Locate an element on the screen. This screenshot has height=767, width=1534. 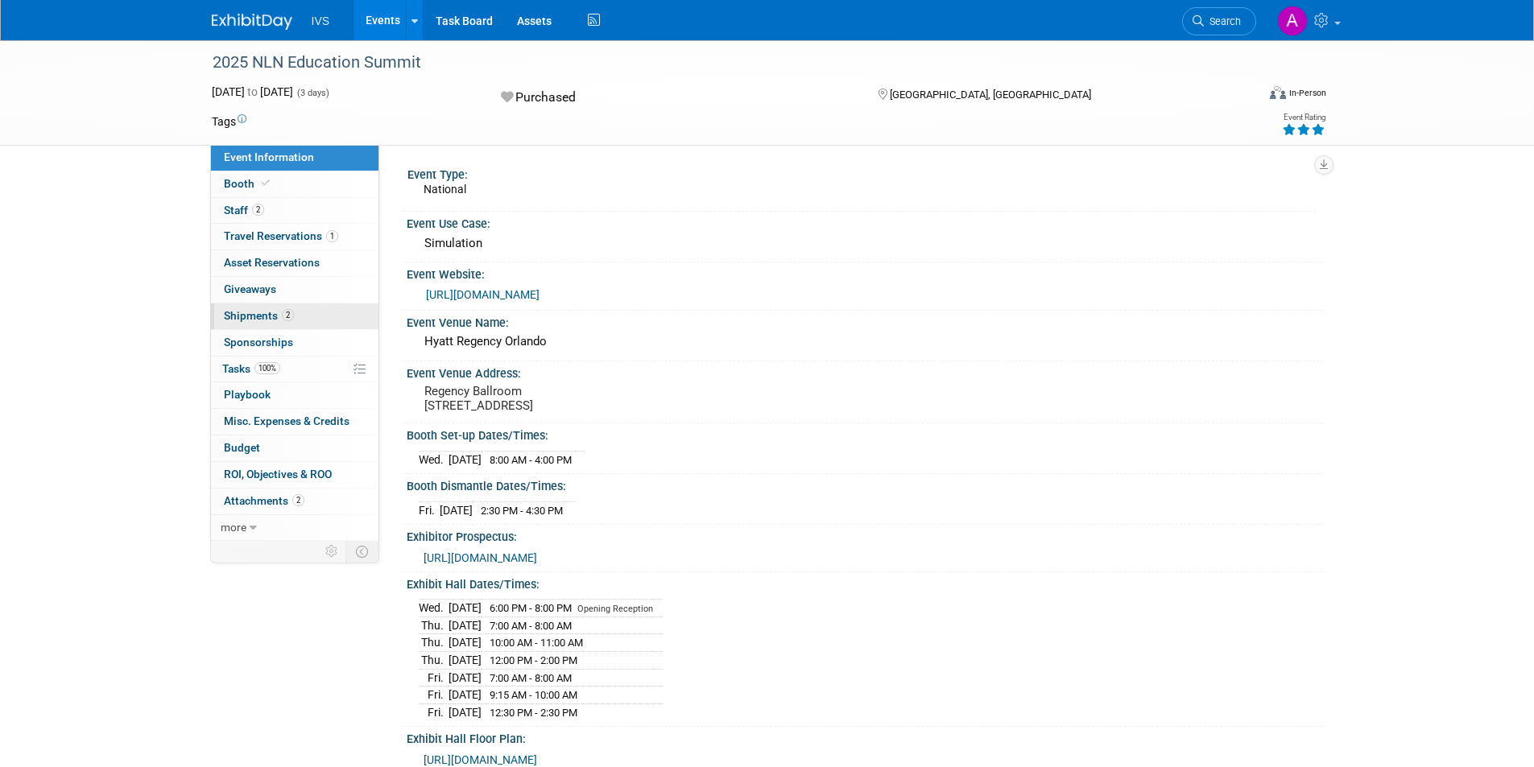
span: 12:00 PM - 2:00 PM is located at coordinates (533, 660).